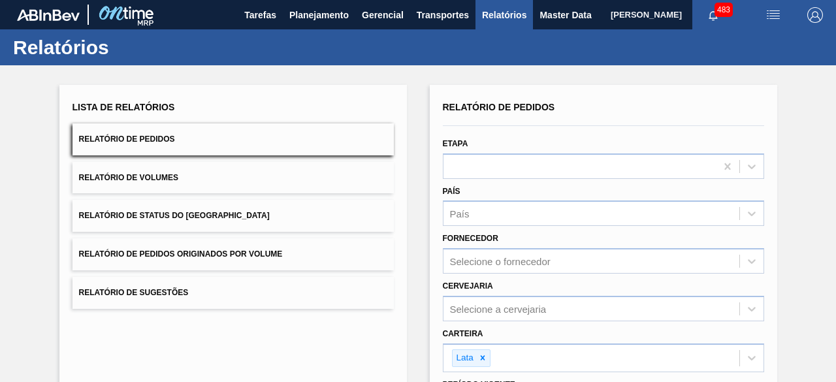  I want to click on div: País, so click(460, 214).